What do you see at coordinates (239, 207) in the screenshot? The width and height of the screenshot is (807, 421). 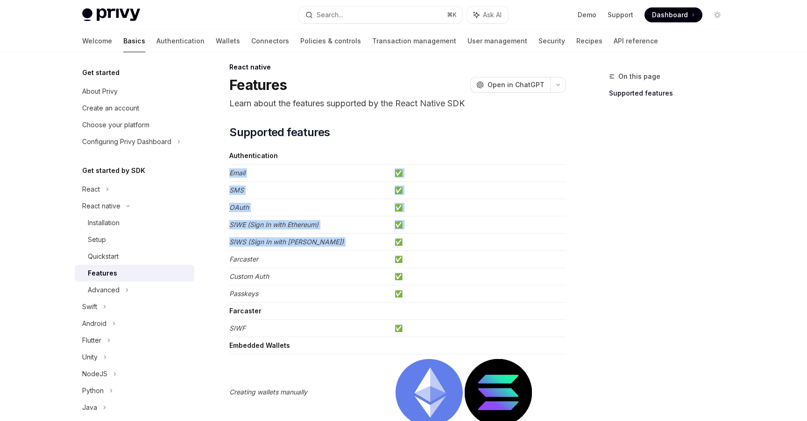 I see `em: OAuth` at bounding box center [239, 207].